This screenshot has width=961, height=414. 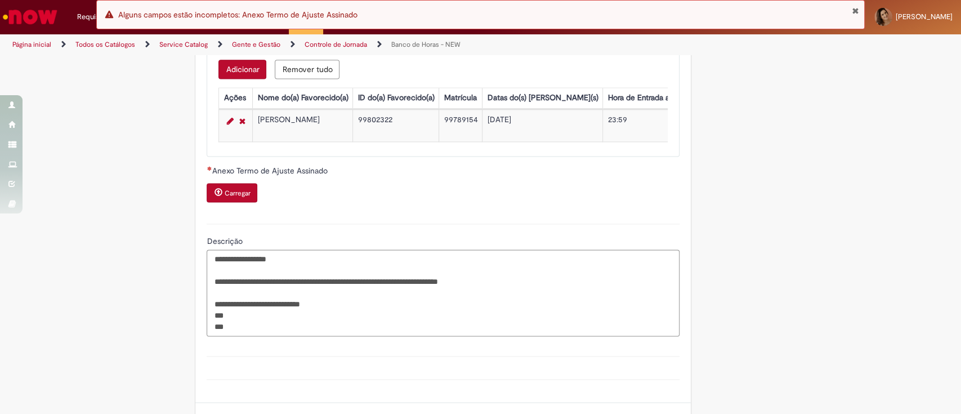 What do you see at coordinates (237, 15) in the screenshot?
I see `span: Alguns campos estão incompletos: Anexo Termo de Ajuste Assinado` at bounding box center [237, 15].